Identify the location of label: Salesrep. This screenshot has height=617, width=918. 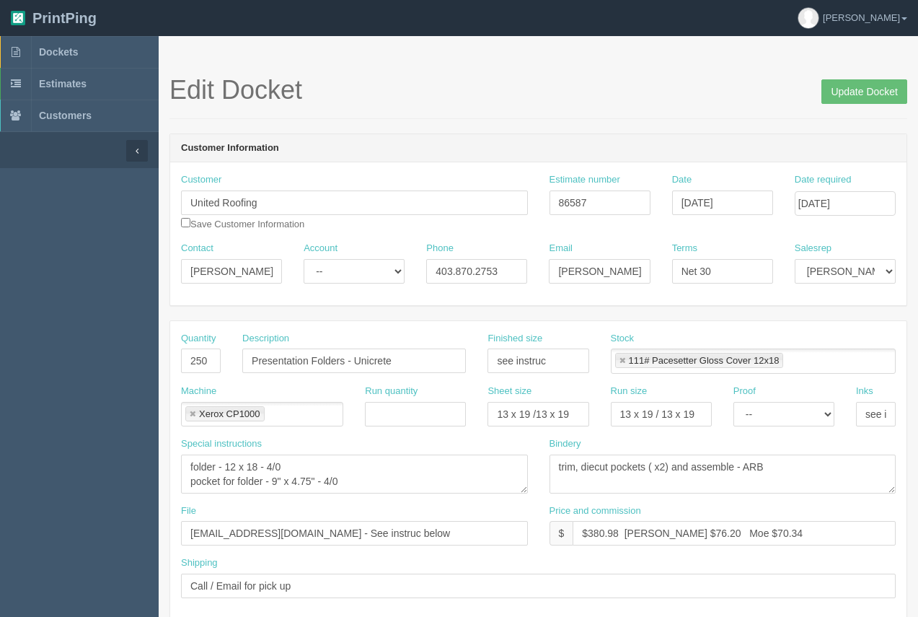
(813, 248).